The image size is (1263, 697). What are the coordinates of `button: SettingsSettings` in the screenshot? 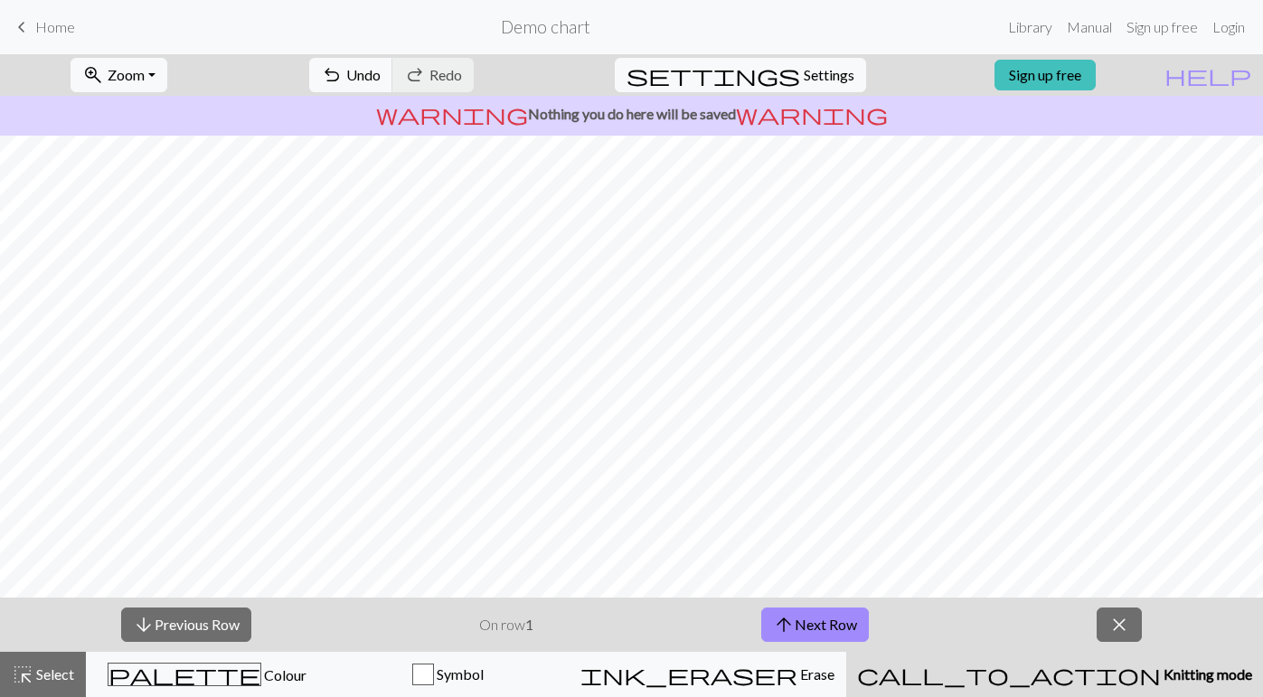 It's located at (741, 75).